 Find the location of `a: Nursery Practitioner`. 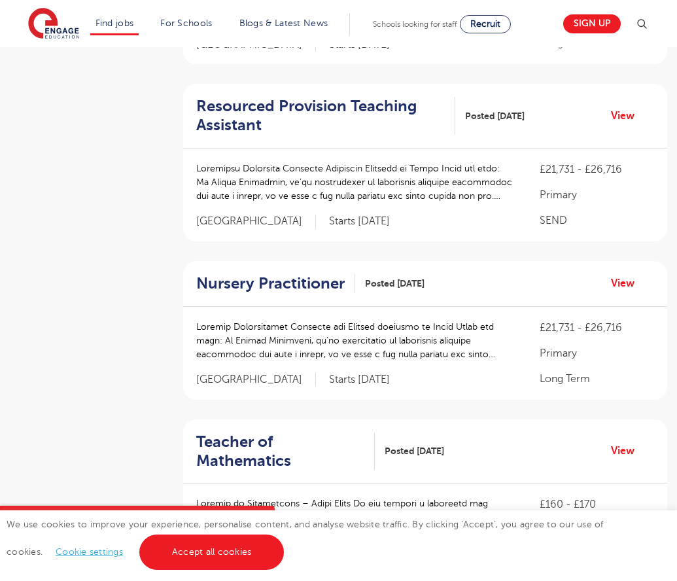

a: Nursery Practitioner is located at coordinates (276, 283).